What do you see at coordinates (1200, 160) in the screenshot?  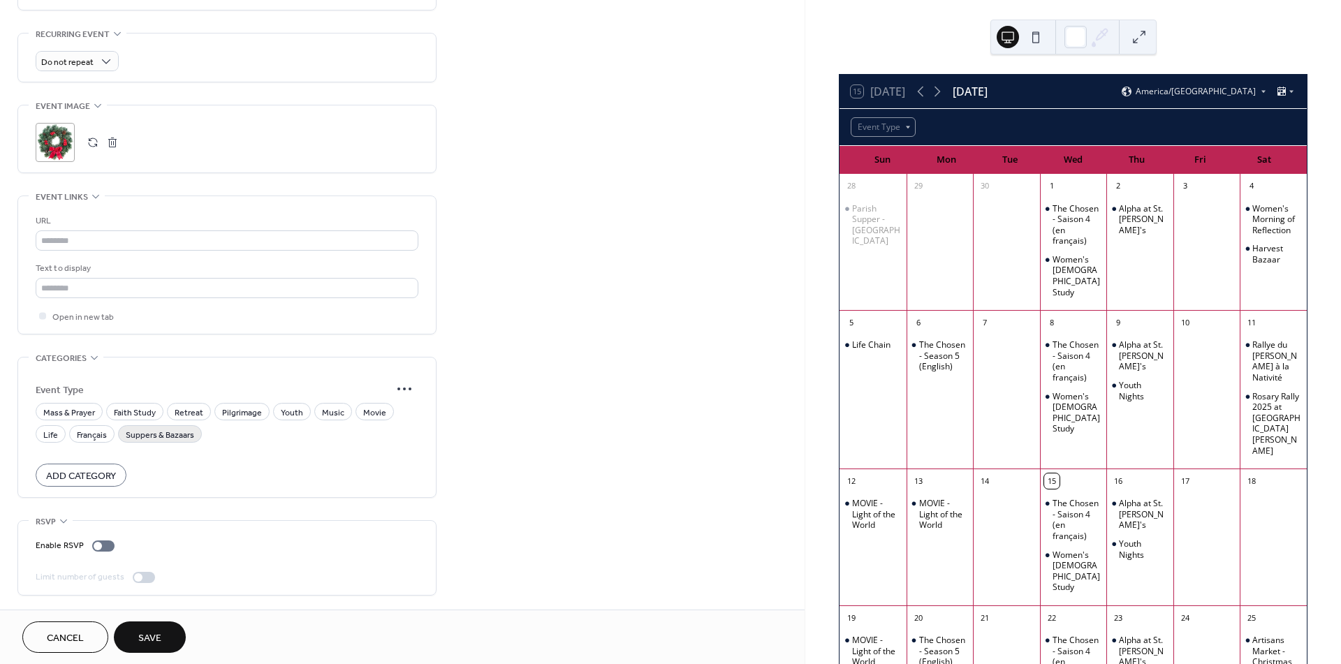 I see `div: Fri` at bounding box center [1200, 160].